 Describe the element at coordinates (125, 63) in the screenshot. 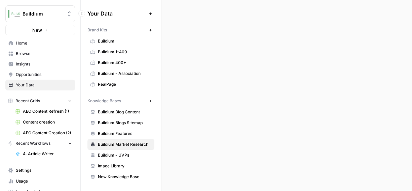

I see `span: Buildium 400+` at that location.